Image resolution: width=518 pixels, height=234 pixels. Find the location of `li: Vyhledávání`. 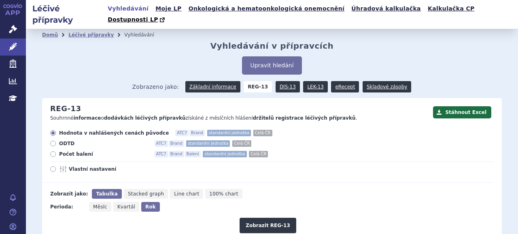

li: Vyhledávání is located at coordinates (145, 35).